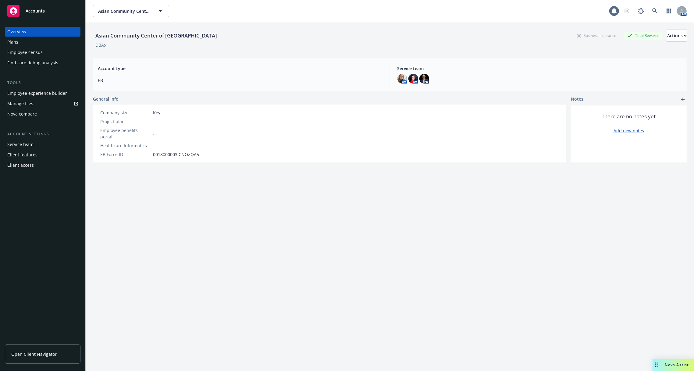  What do you see at coordinates (683, 99) in the screenshot?
I see `a: add` at bounding box center [683, 99].